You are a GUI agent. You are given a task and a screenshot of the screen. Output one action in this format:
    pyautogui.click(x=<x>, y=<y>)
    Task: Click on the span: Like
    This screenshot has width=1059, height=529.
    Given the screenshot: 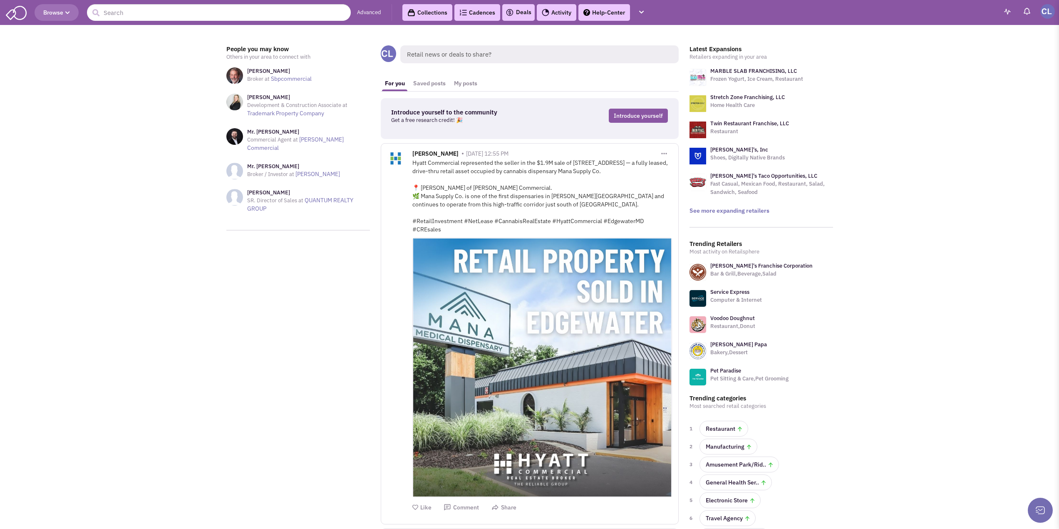 What is the action you would take?
    pyautogui.click(x=426, y=507)
    